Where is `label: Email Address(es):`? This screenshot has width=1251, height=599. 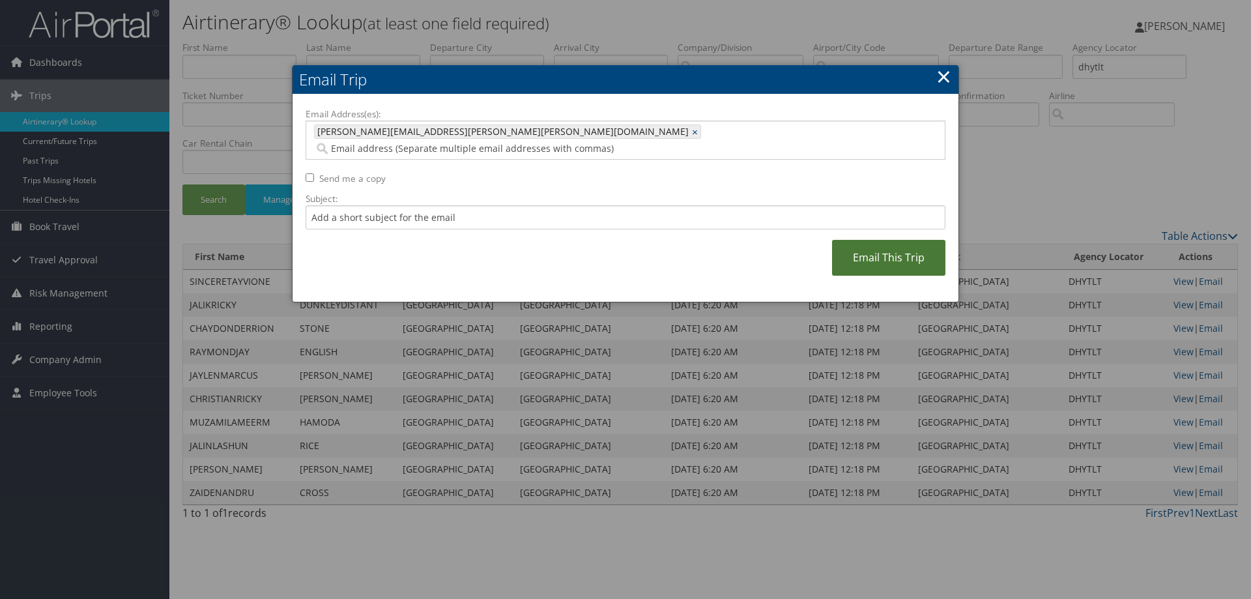 label: Email Address(es): is located at coordinates (625, 114).